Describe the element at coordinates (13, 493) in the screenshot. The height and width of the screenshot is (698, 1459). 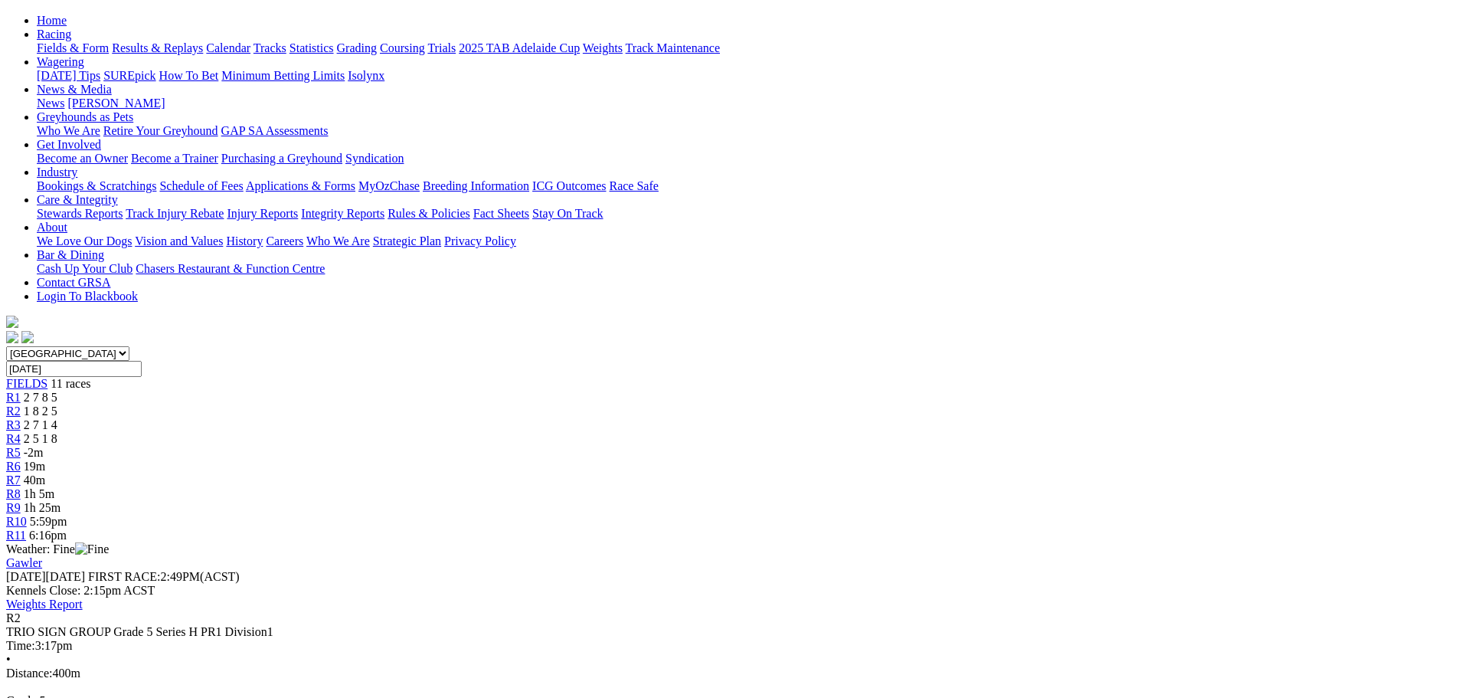
I see `span: R8` at that location.